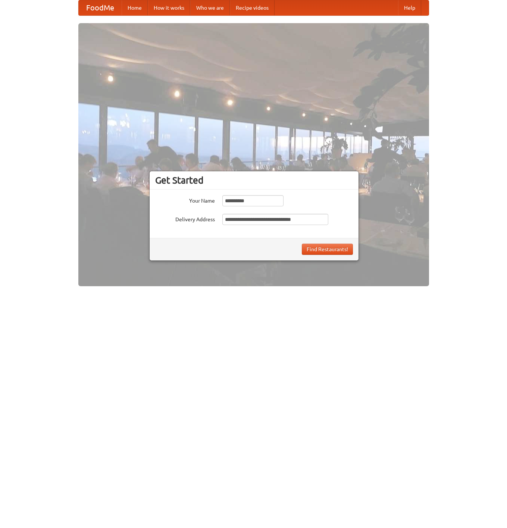 The height and width of the screenshot is (528, 507). What do you see at coordinates (327, 249) in the screenshot?
I see `button: Find Restaurants!` at bounding box center [327, 249].